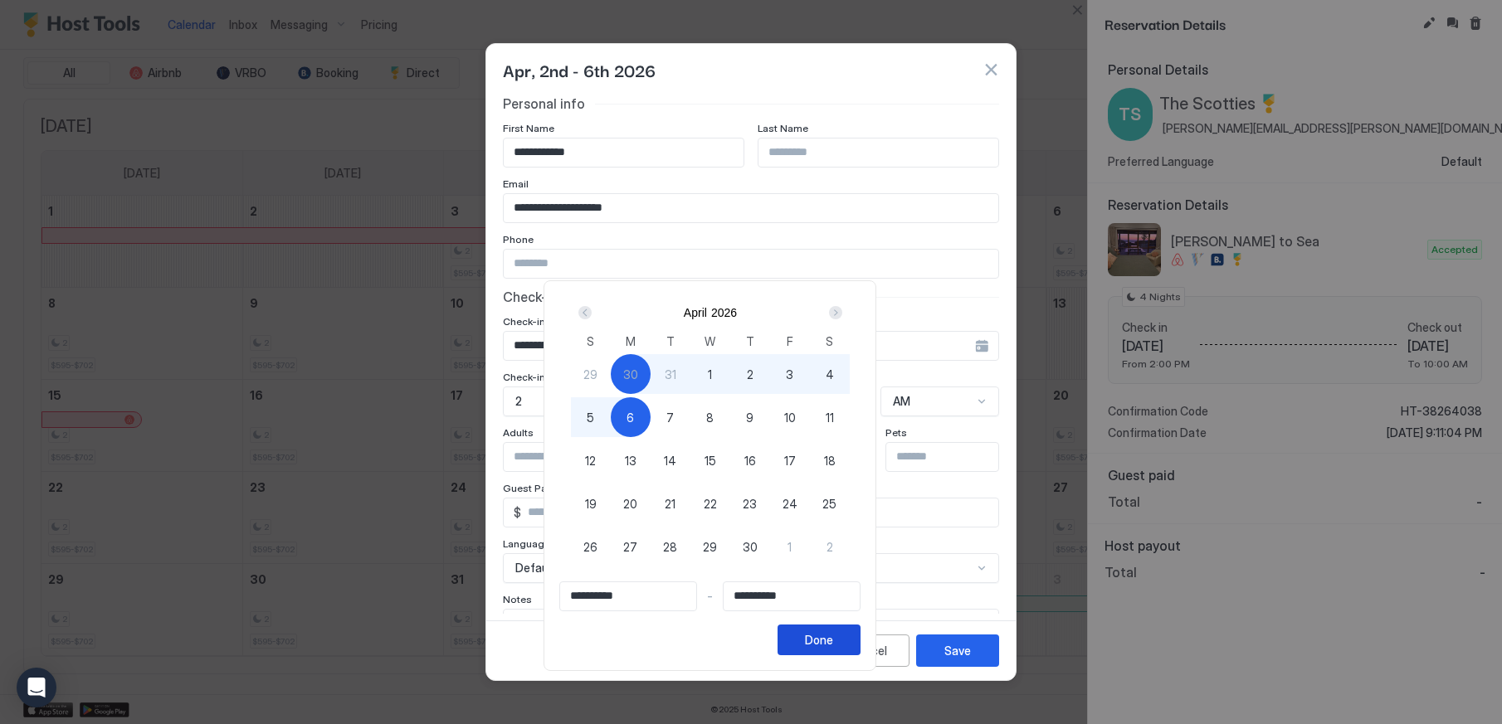 The image size is (1502, 724). Describe the element at coordinates (830, 417) in the screenshot. I see `button: 11` at that location.